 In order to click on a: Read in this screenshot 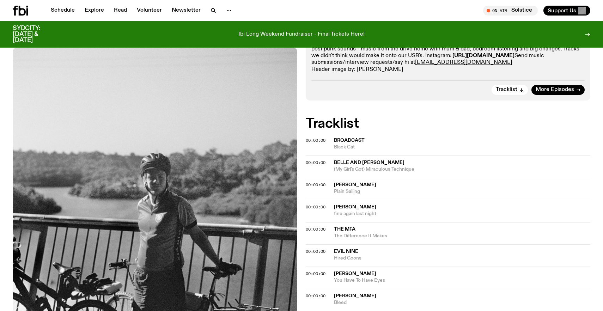, I will do `click(120, 11)`.